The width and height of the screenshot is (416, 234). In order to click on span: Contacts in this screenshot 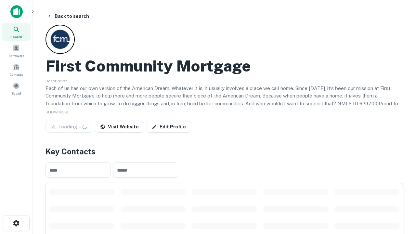, I will do `click(16, 74)`.